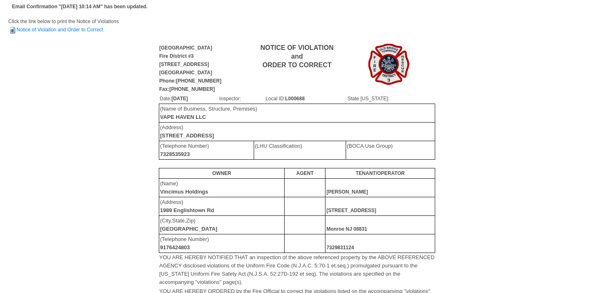 Image resolution: width=594 pixels, height=293 pixels. What do you see at coordinates (346, 229) in the screenshot?
I see `b: Monroe NJ 08831` at bounding box center [346, 229].